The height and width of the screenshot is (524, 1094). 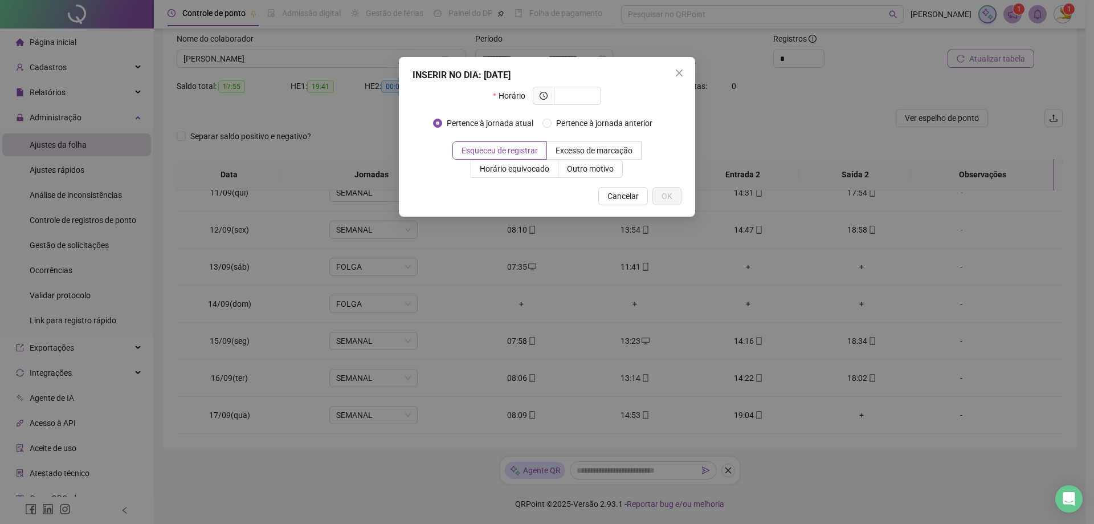 What do you see at coordinates (500, 150) in the screenshot?
I see `span: Esqueceu de registrar` at bounding box center [500, 150].